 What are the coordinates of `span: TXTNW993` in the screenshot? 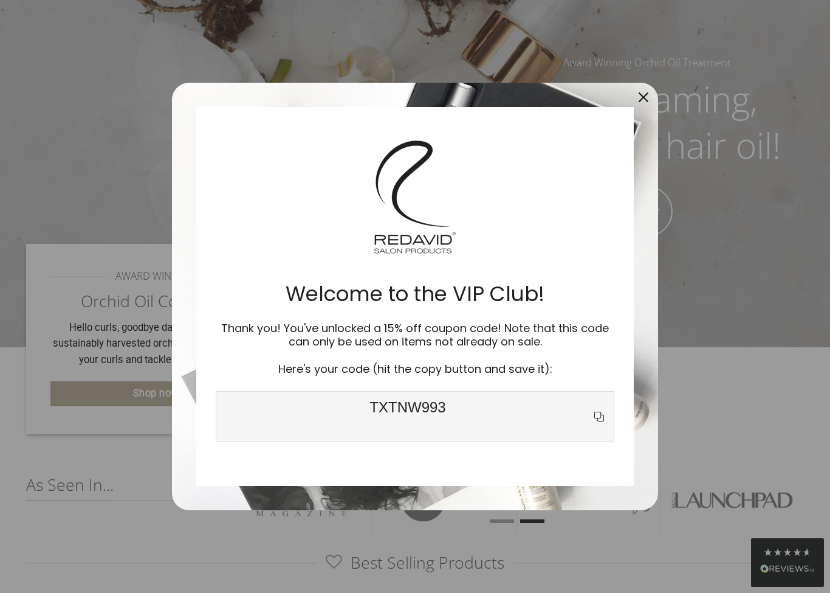 It's located at (408, 416).